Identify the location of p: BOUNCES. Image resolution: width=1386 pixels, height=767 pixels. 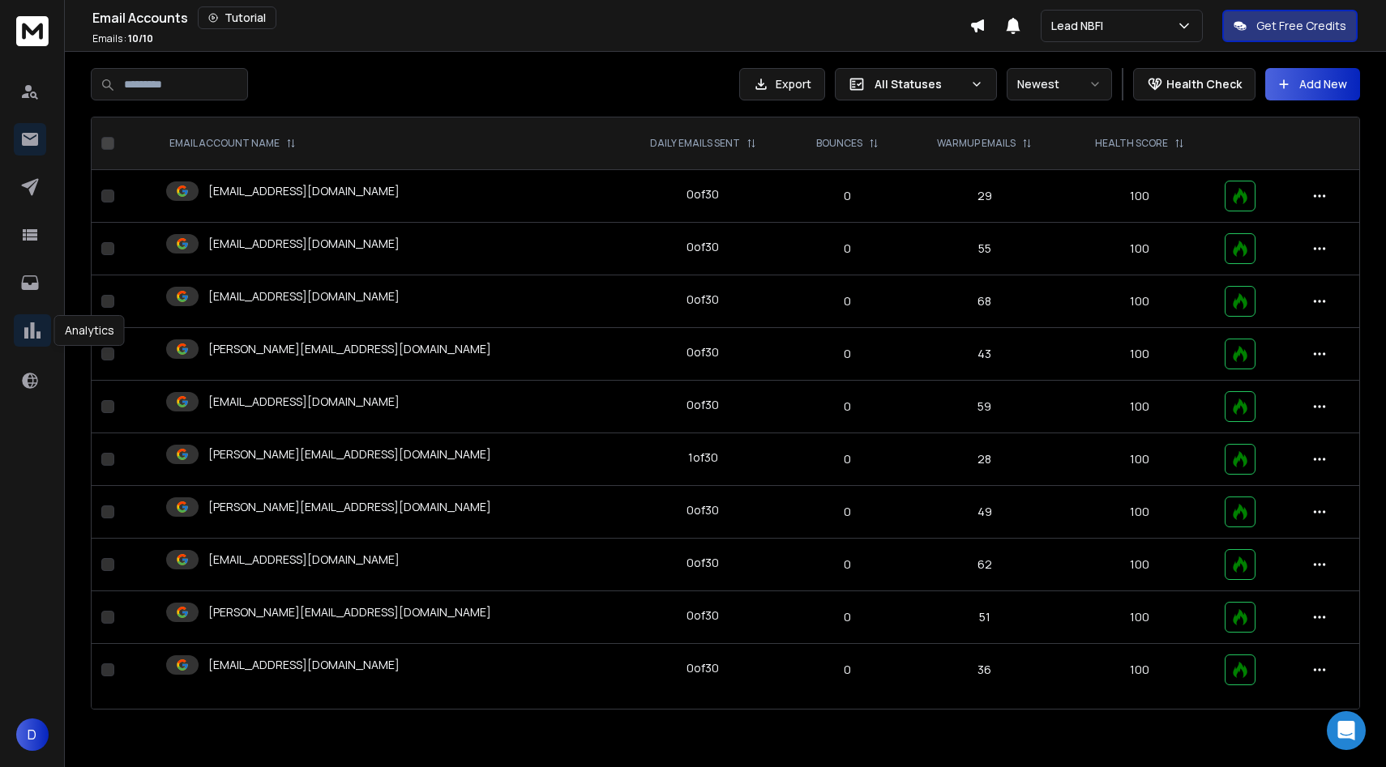
(839, 143).